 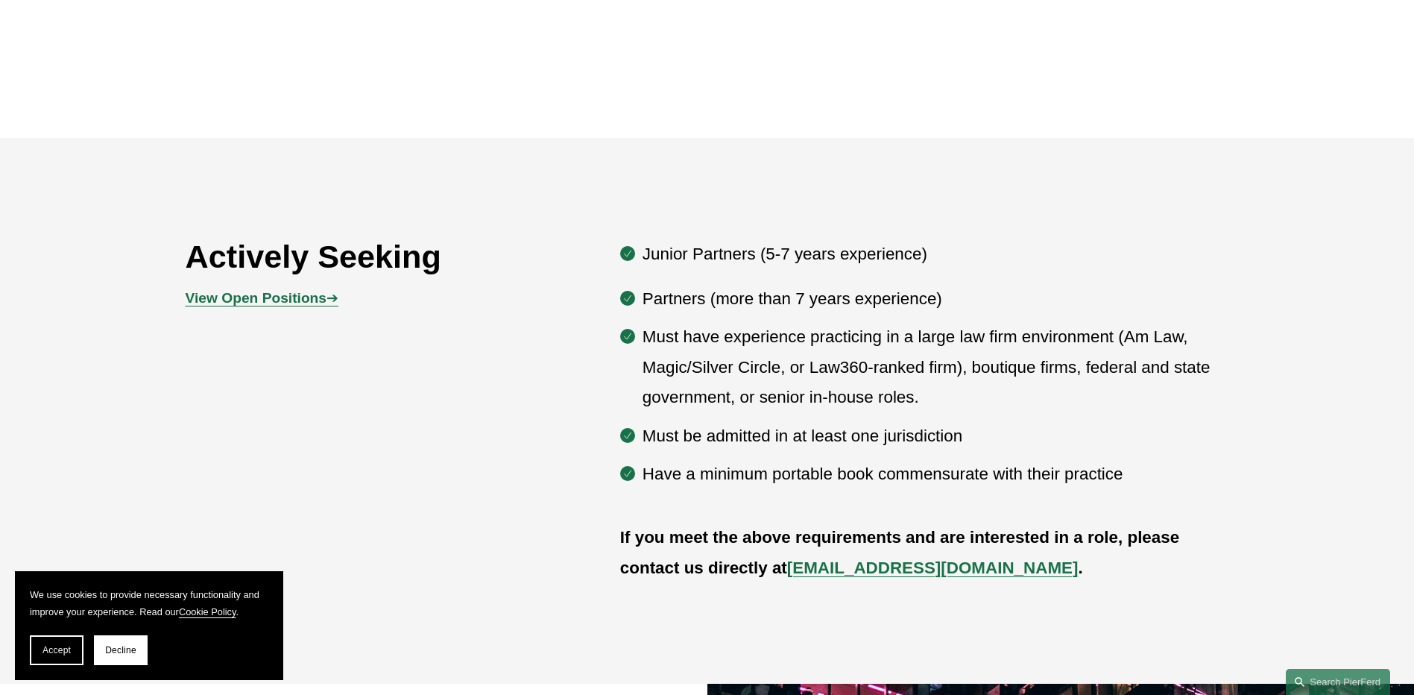 What do you see at coordinates (207, 611) in the screenshot?
I see `a: Cookie Policy` at bounding box center [207, 611].